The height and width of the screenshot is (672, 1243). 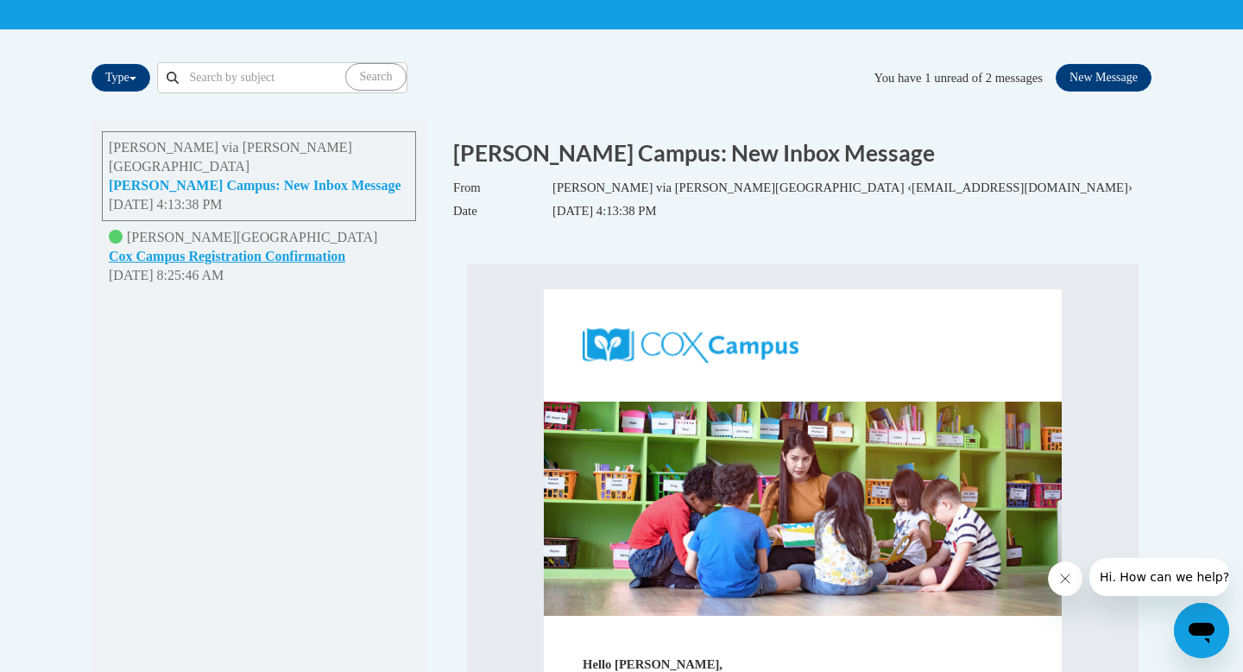 What do you see at coordinates (376, 77) in the screenshot?
I see `button: Apply the query` at bounding box center [376, 77].